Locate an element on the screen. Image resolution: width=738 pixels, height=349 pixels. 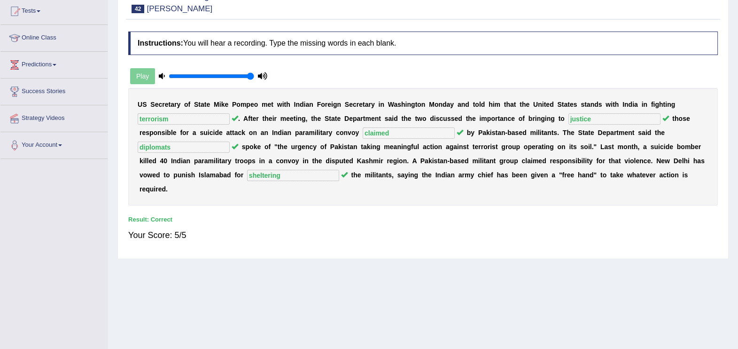
b: k is located at coordinates (488, 133).